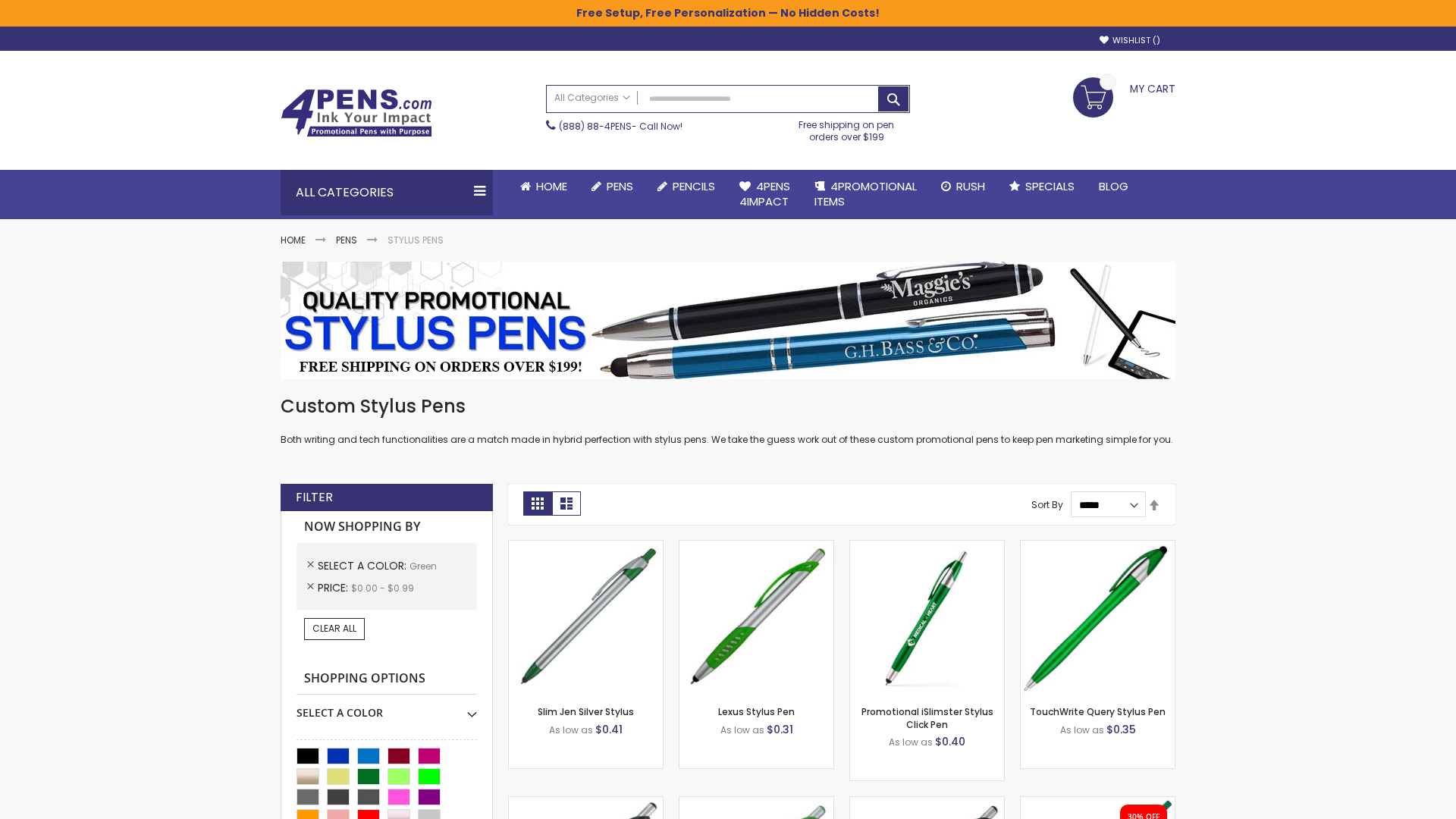  Describe the element at coordinates (1050, 186) in the screenshot. I see `span: Specials` at that location.